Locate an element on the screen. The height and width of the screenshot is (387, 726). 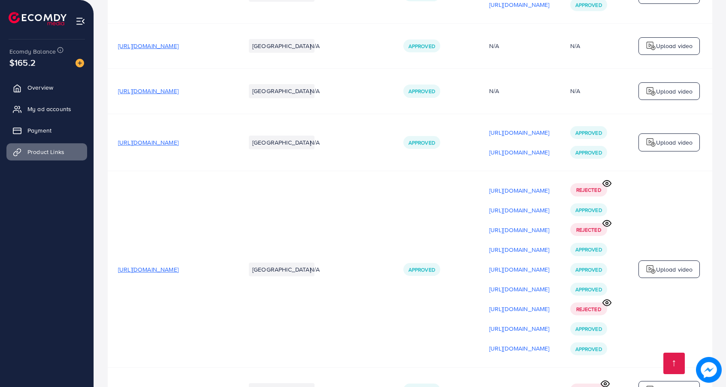
a: Overview is located at coordinates (47, 88).